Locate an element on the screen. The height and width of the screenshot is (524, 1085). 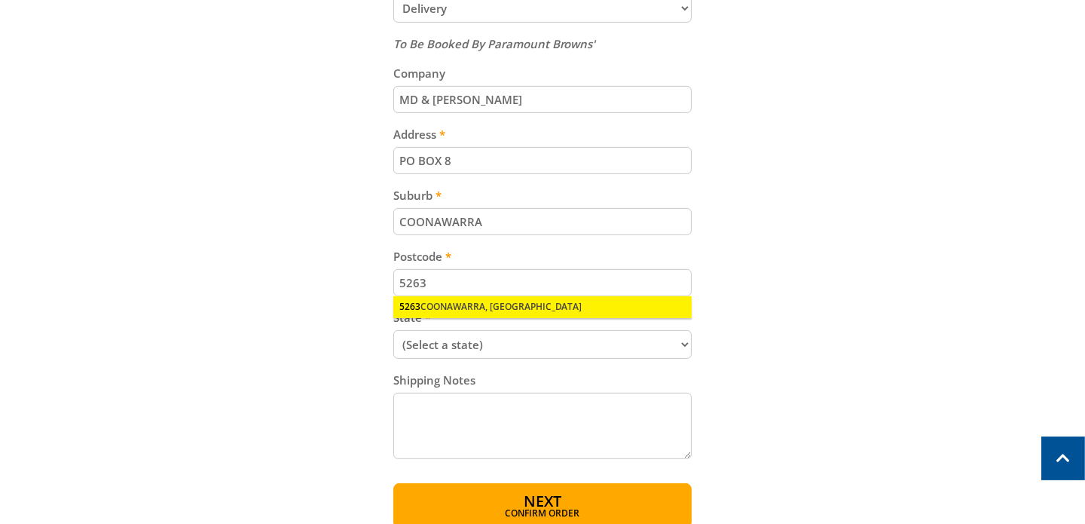
label: Shipping Notes is located at coordinates (542, 380).